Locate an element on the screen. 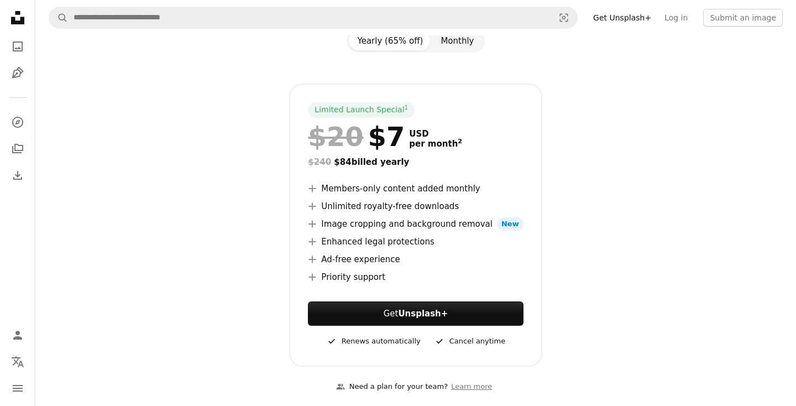 This screenshot has height=406, width=796. form: Find visuals sitewide is located at coordinates (313, 18).